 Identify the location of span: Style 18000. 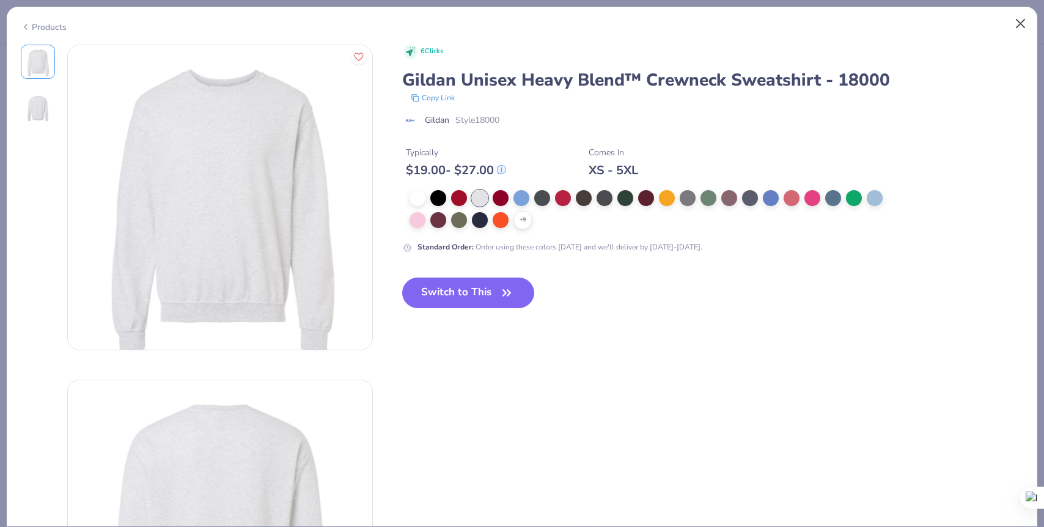
(477, 120).